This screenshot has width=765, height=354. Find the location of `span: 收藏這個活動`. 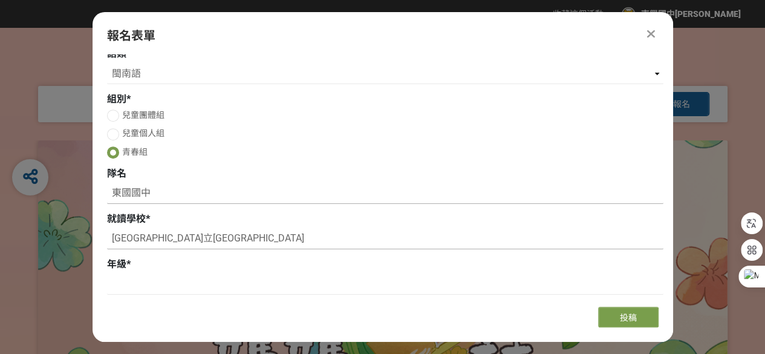

span: 收藏這個活動 is located at coordinates (578, 14).